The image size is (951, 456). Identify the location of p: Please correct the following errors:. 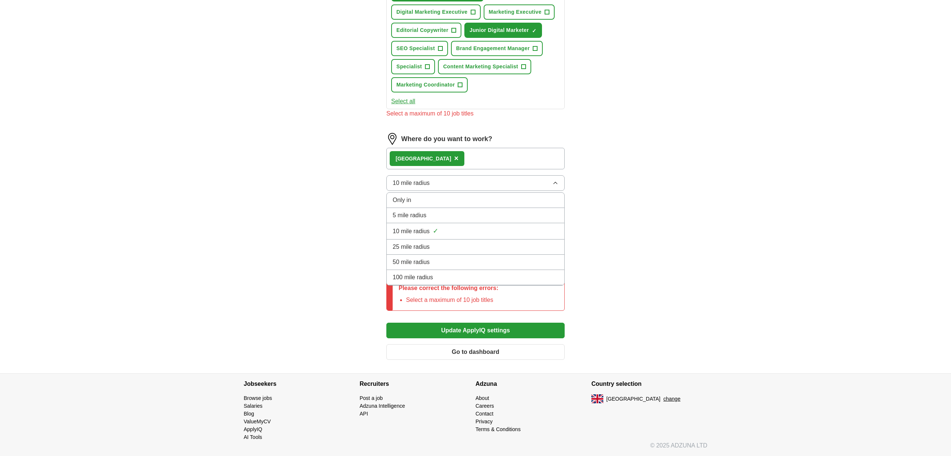
(448, 288).